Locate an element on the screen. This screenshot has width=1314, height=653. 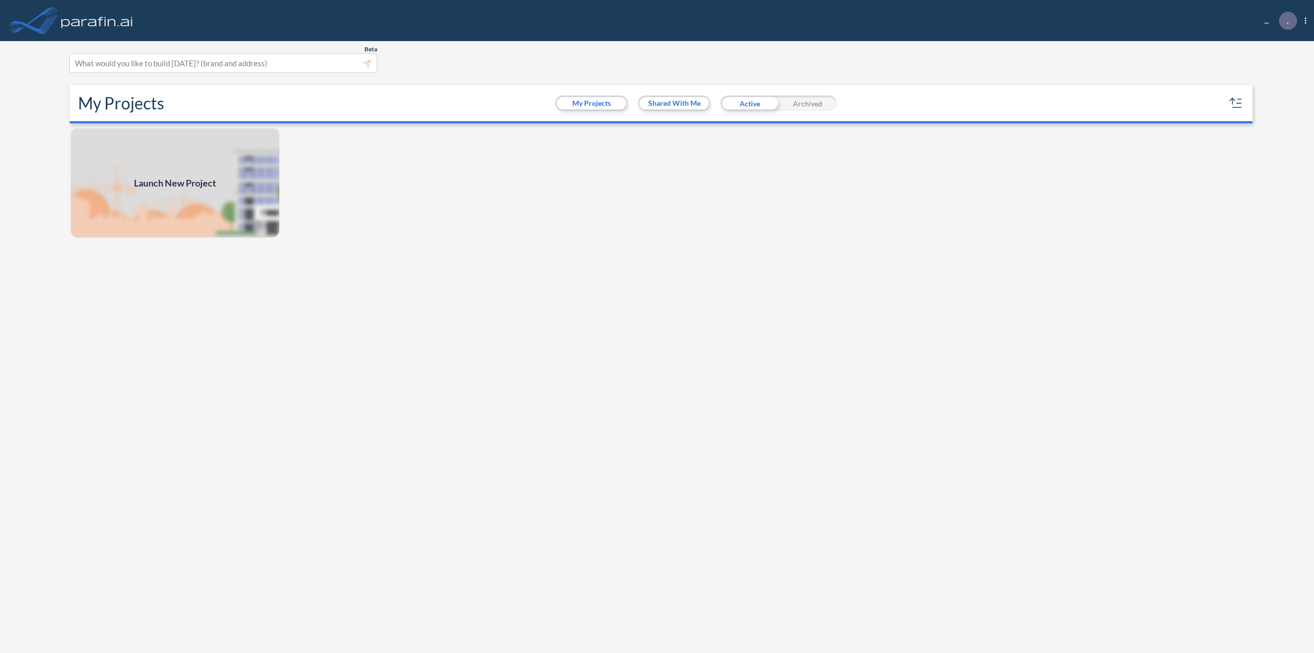
div: Archived is located at coordinates (808, 103).